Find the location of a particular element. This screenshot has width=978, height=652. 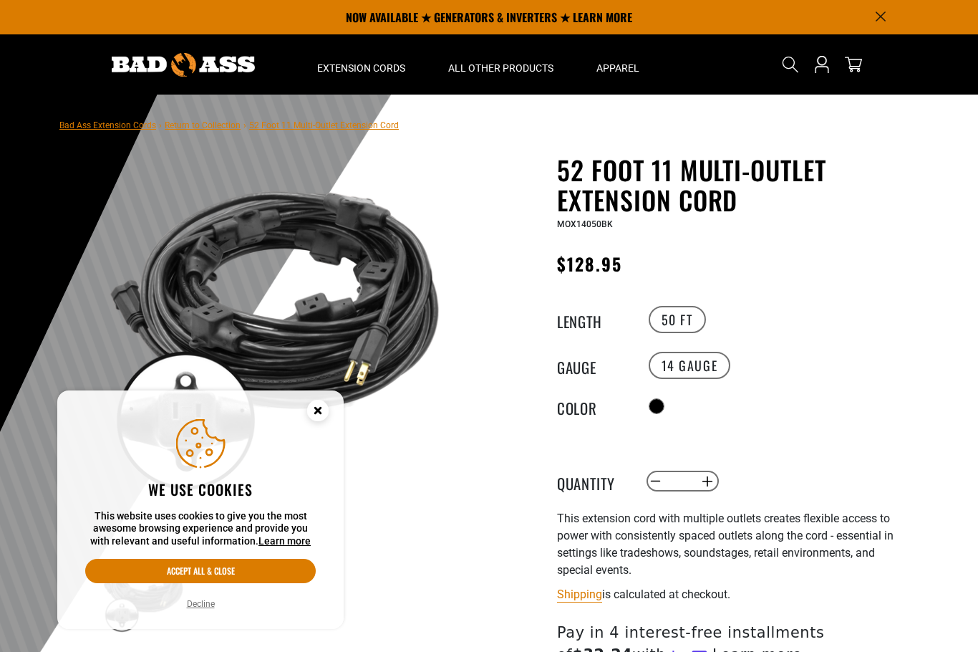

span: This extension cord with multiple outlets creates flexible access to power with consistently spac... is located at coordinates (726, 544).